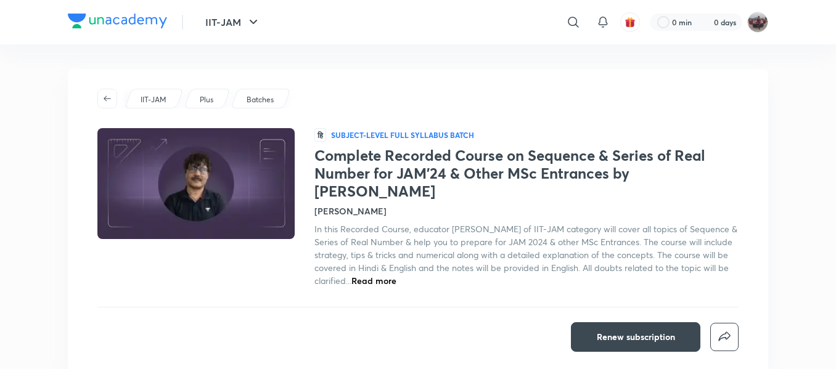 The height and width of the screenshot is (369, 836). What do you see at coordinates (757, 22) in the screenshot?
I see `img: amirhussain Hussain` at bounding box center [757, 22].